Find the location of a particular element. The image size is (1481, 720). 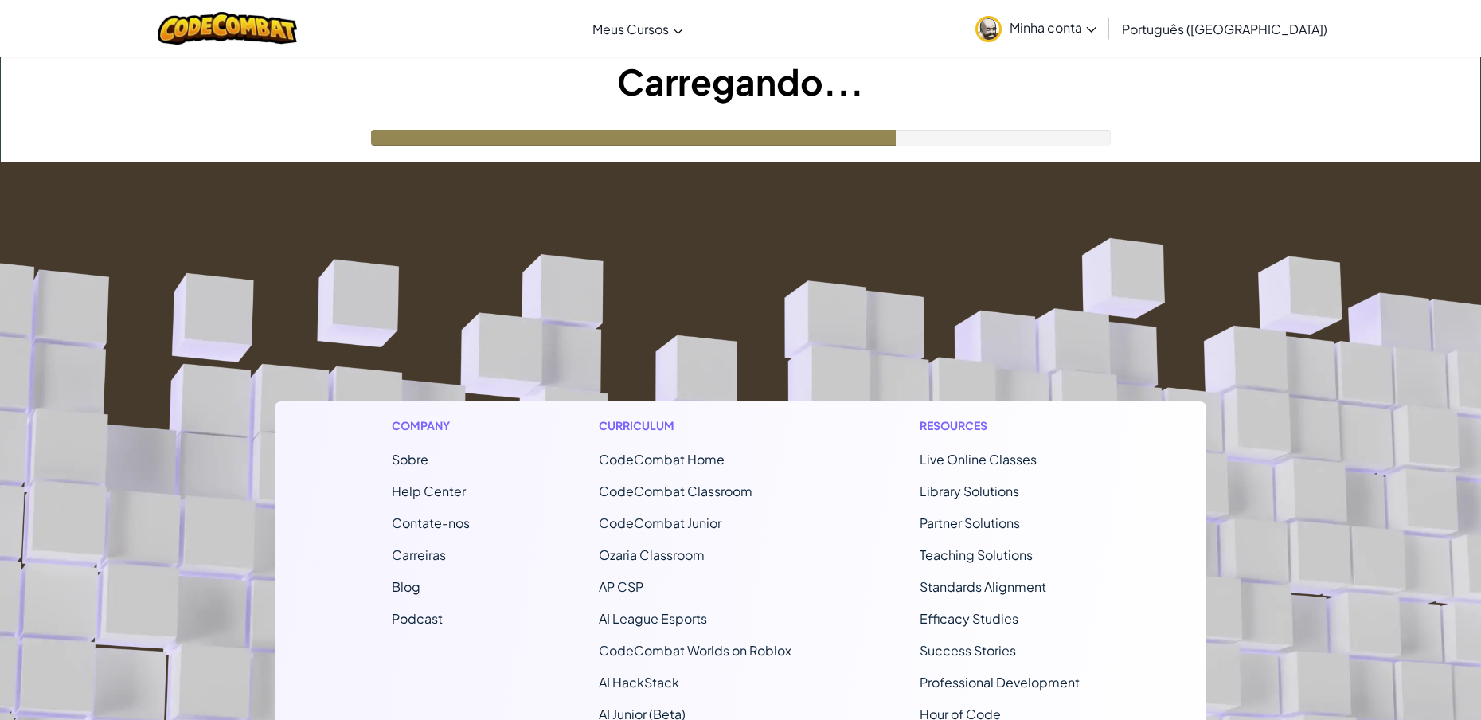

img: CodeCombat logo is located at coordinates (227, 28).